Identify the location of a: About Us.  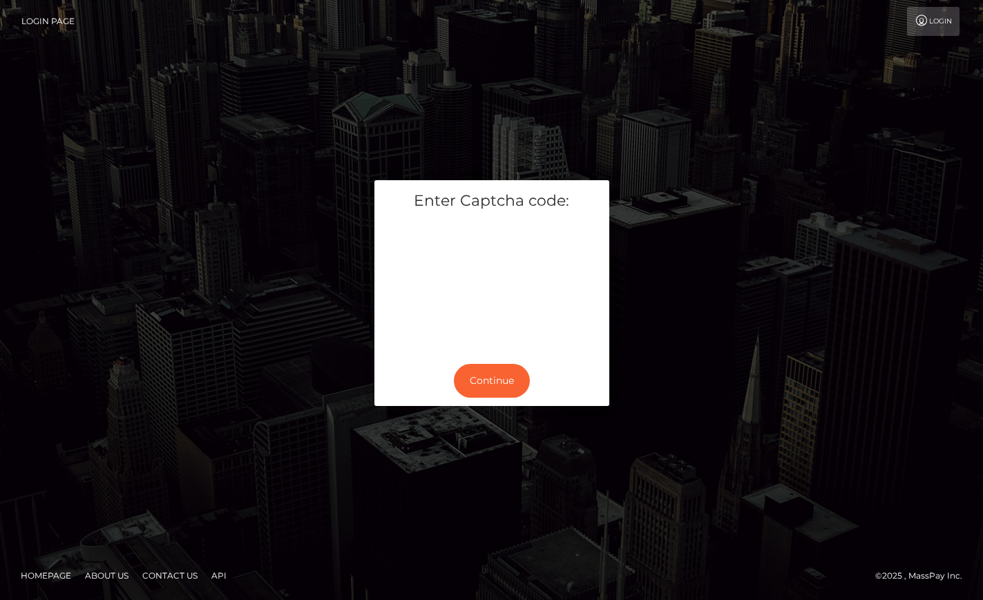
(106, 576).